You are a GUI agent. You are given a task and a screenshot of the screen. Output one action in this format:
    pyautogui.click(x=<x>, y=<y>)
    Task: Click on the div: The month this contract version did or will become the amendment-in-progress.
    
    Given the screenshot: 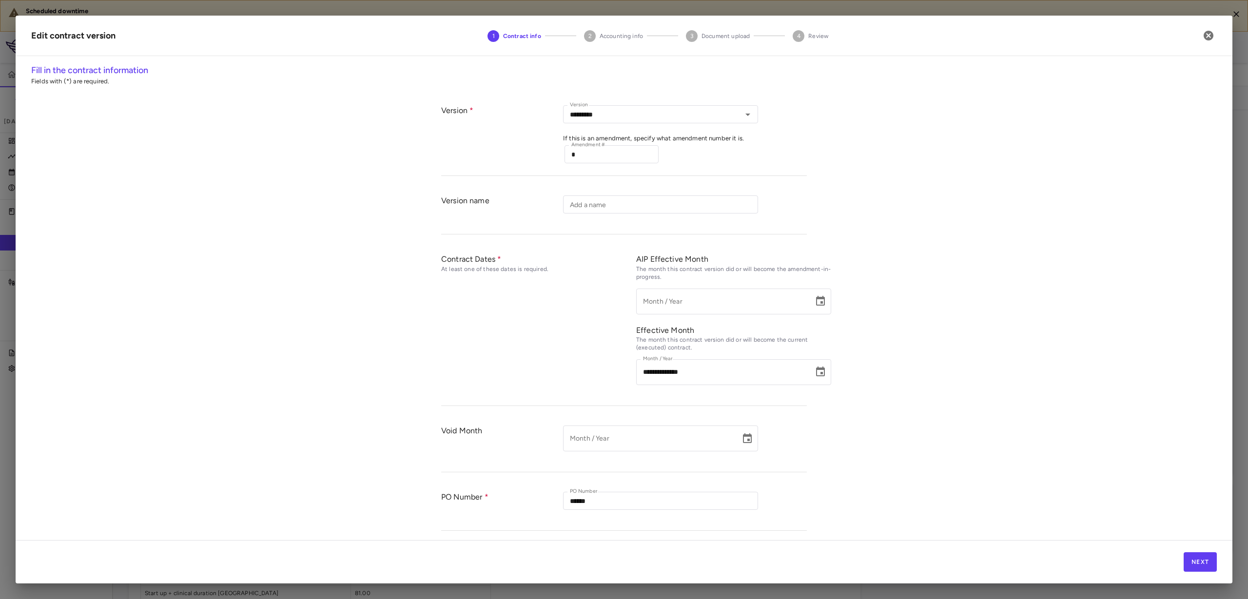 What is the action you would take?
    pyautogui.click(x=734, y=274)
    